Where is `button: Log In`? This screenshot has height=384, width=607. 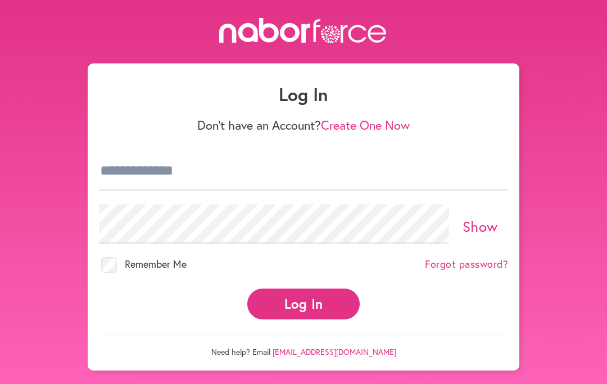 button: Log In is located at coordinates (303, 304).